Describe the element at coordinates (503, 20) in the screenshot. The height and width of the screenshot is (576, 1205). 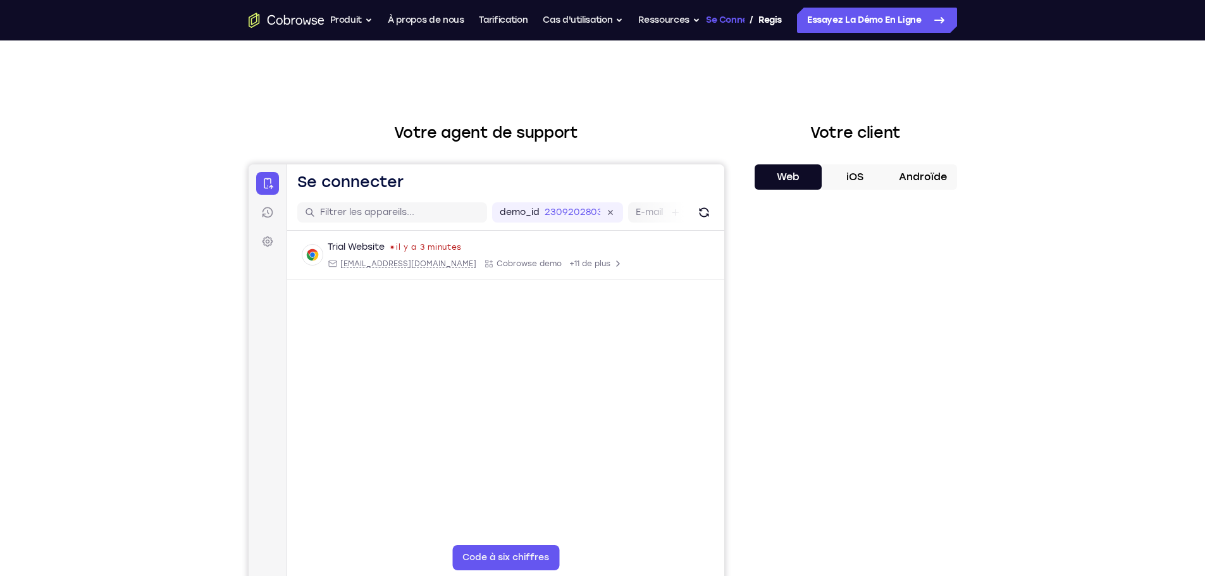
I see `a: Tarification` at that location.